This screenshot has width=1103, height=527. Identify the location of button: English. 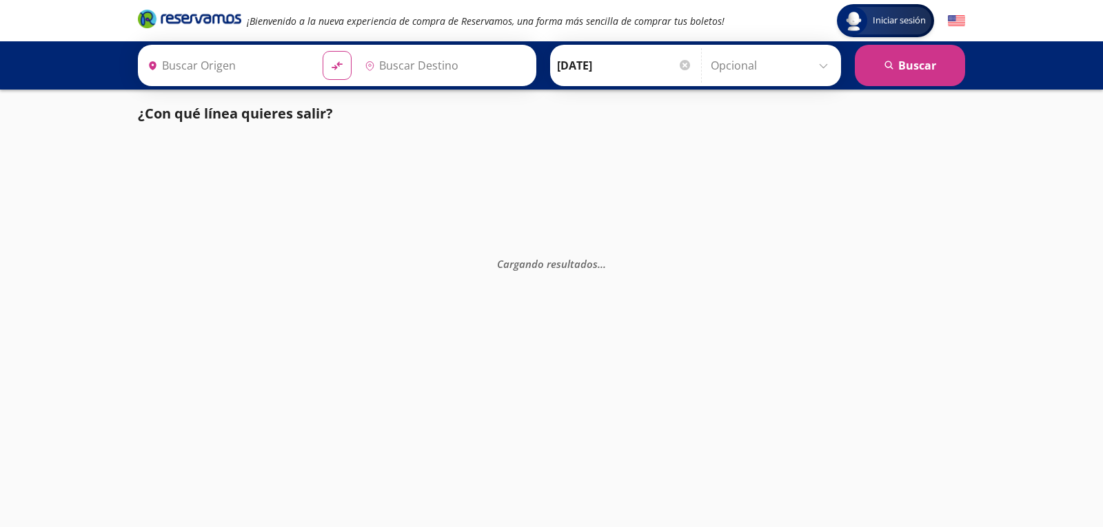
(956, 21).